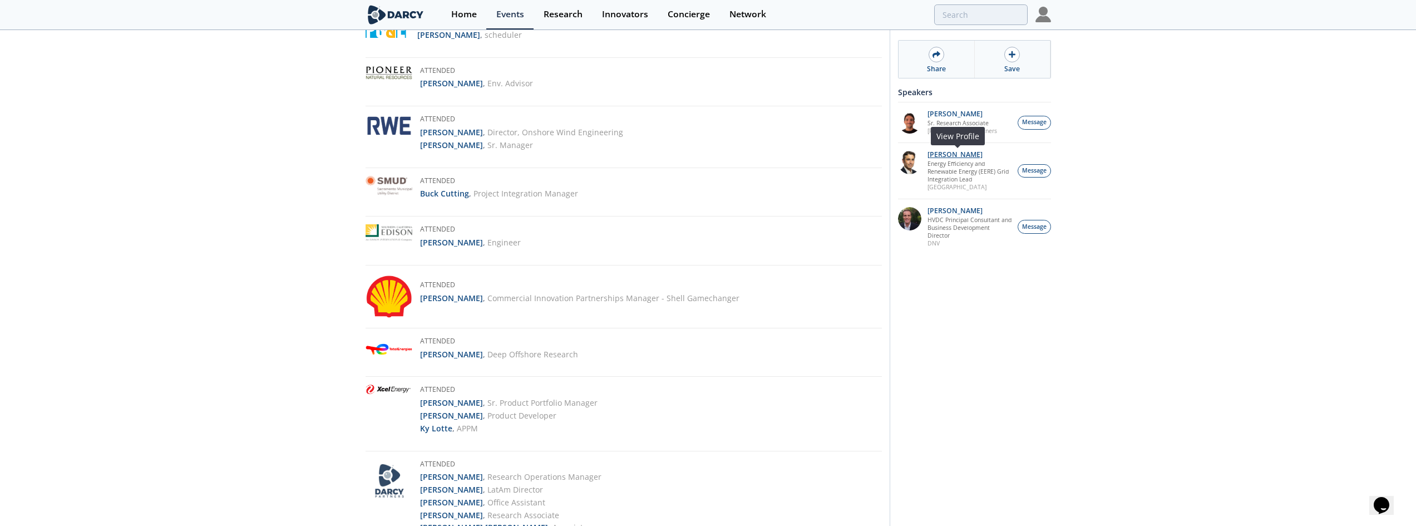 The width and height of the screenshot is (1416, 526). What do you see at coordinates (970, 171) in the screenshot?
I see `p: Energy Efficiency and Renewable Energy (EERE) Grid Integration Lead` at bounding box center [970, 171].